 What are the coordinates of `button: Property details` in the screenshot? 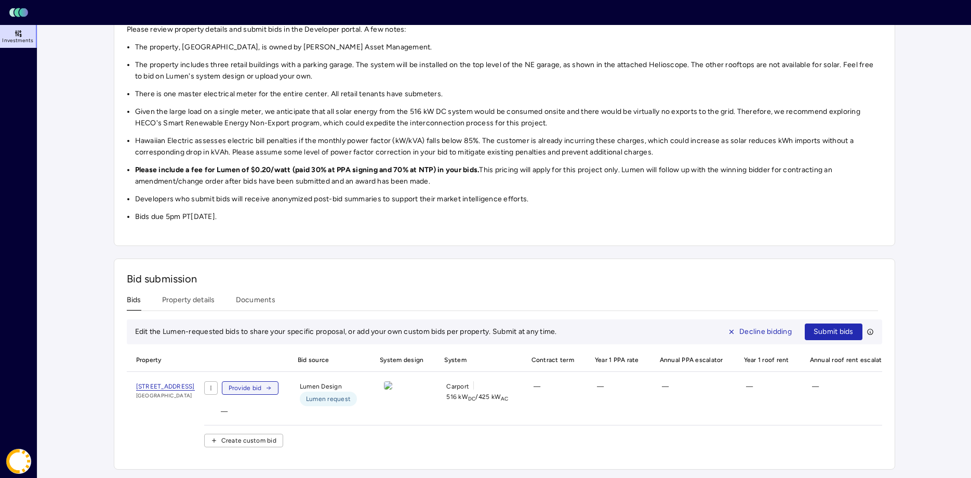 It's located at (189, 302).